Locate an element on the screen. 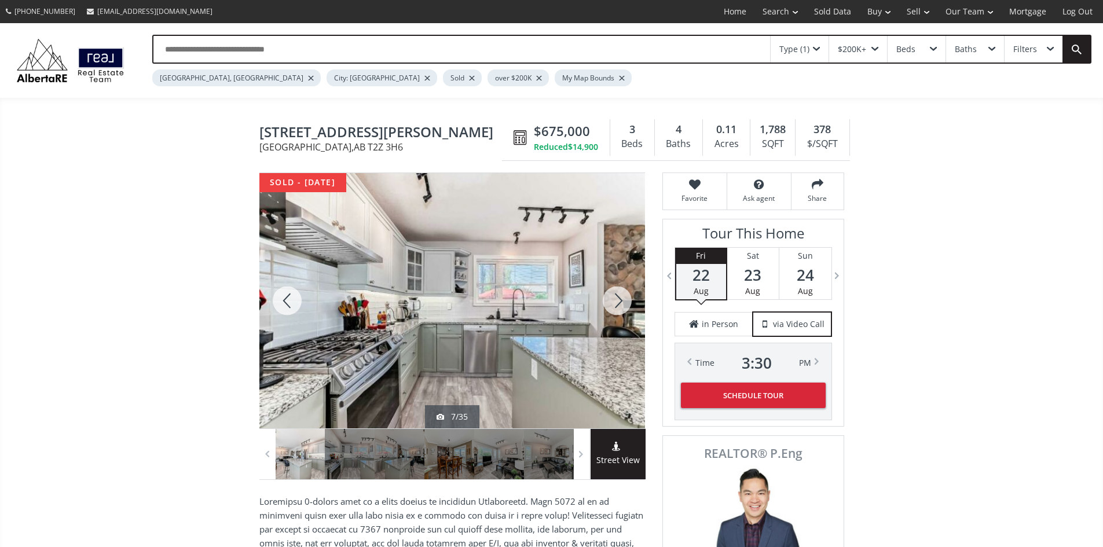 This screenshot has height=547, width=1103. span: 1,788 is located at coordinates (772, 130).